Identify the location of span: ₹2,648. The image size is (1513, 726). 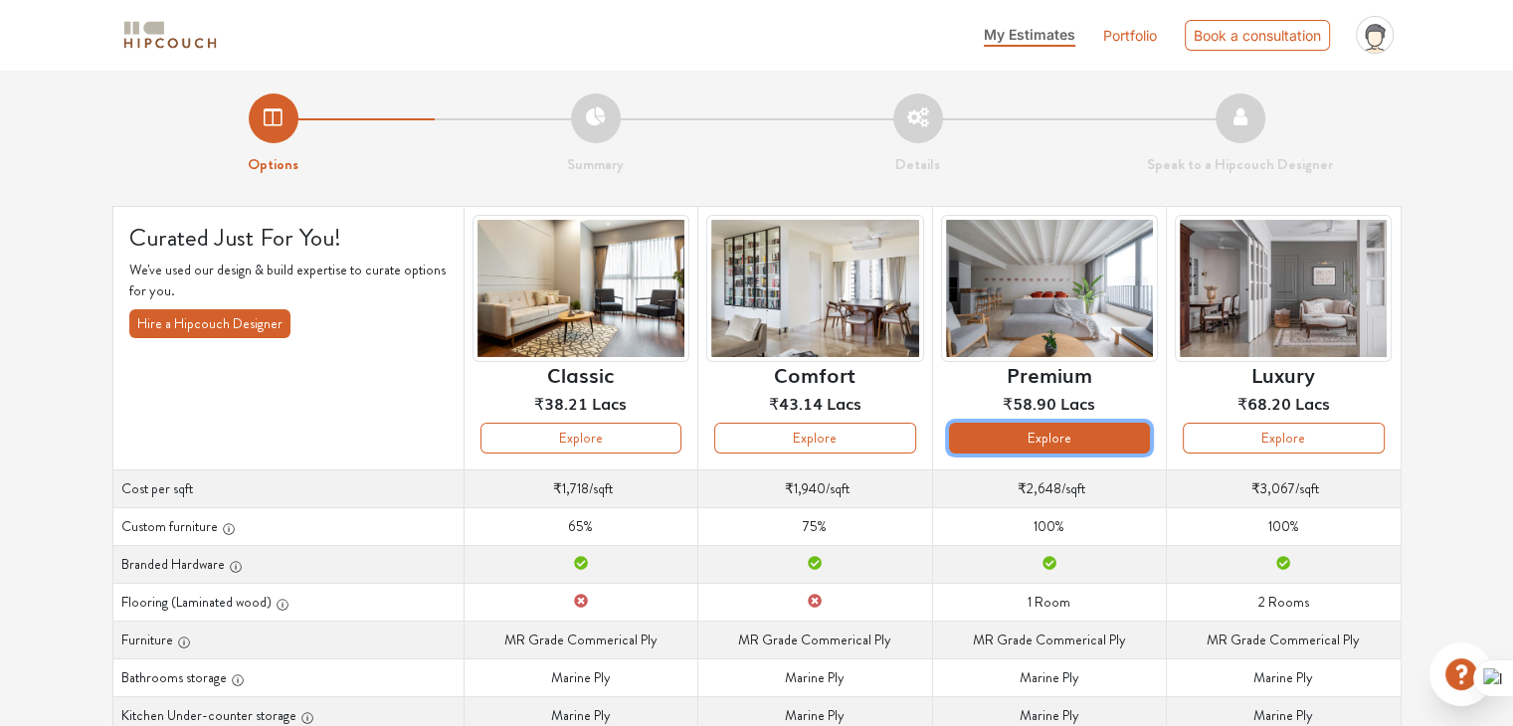
(1040, 488).